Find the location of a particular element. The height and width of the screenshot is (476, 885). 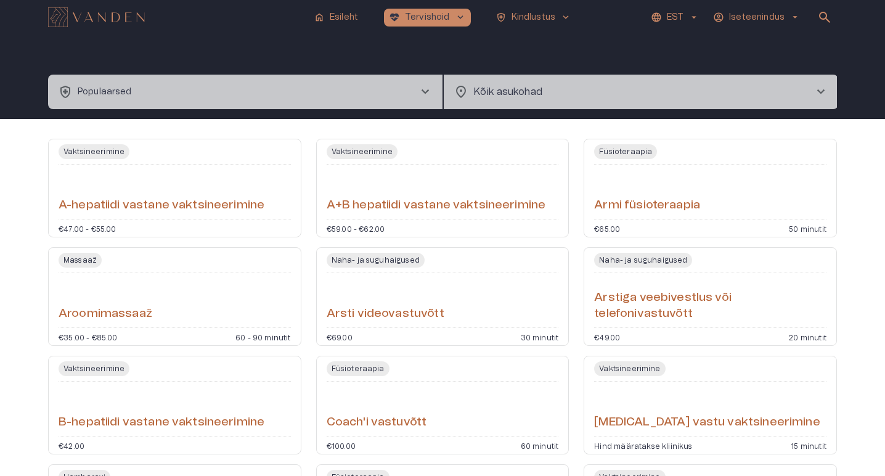

button: health_and_safetyKindlustuskeyboard_arrow_down is located at coordinates (534, 17).